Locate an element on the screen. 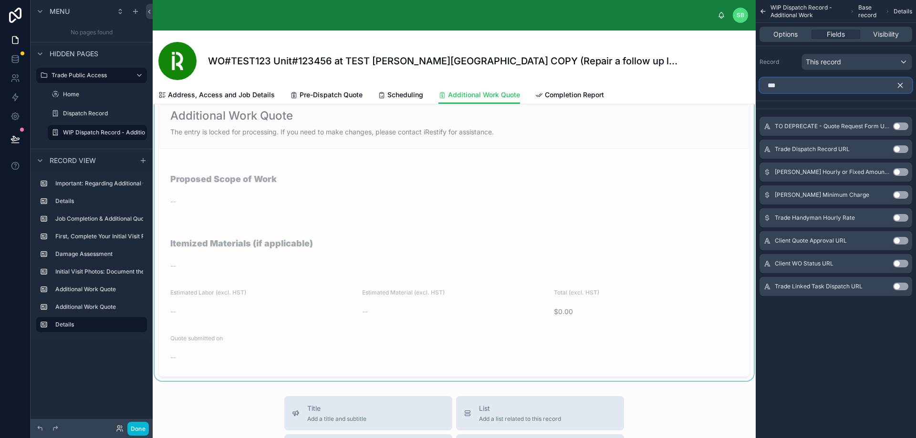  span: Options is located at coordinates (785, 34).